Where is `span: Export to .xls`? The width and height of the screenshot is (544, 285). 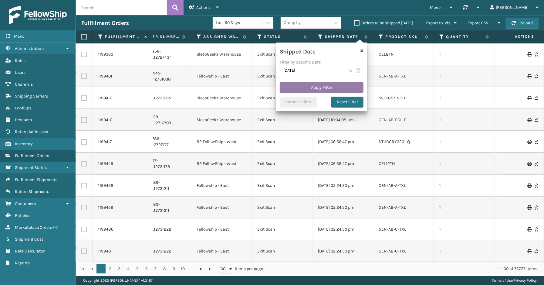 span: Export to .xls is located at coordinates (438, 23).